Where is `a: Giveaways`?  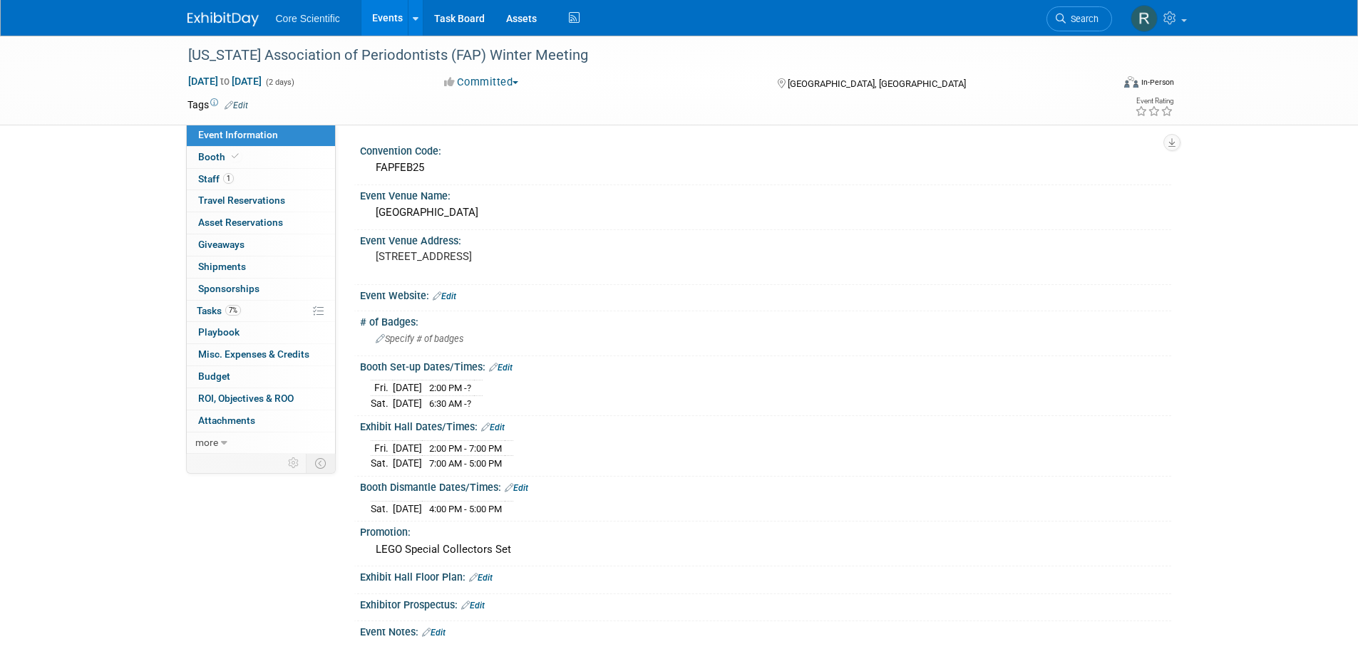
a: Giveaways is located at coordinates (261, 245).